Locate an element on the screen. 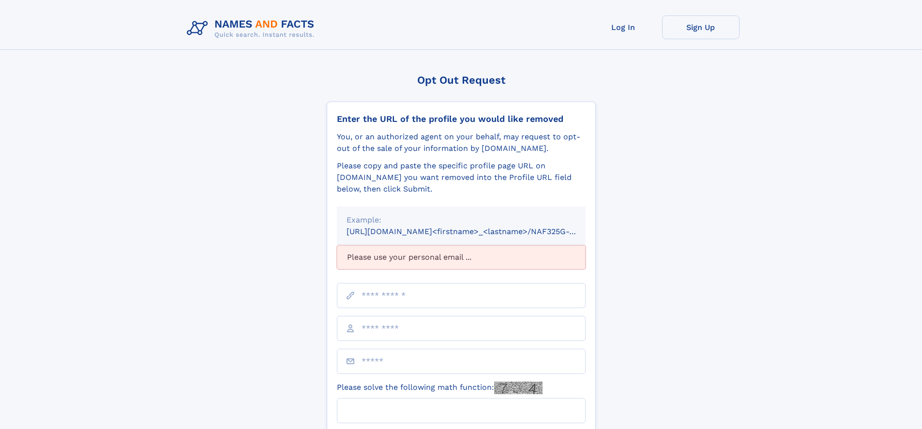 The height and width of the screenshot is (429, 922). div: Example: is located at coordinates (461, 220).